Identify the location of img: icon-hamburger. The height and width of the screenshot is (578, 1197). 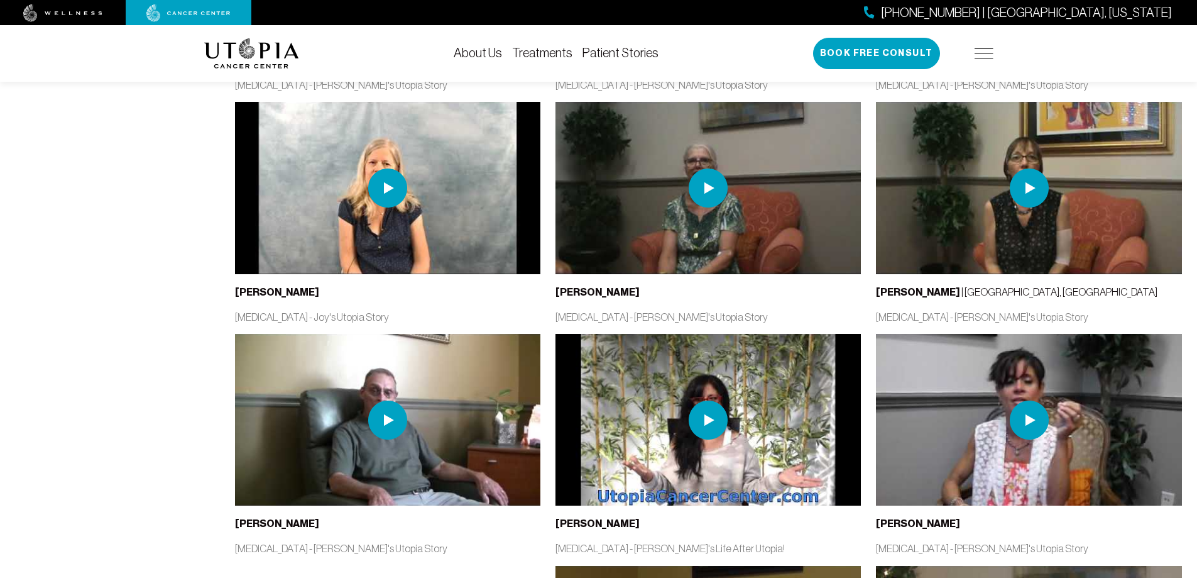
(984, 53).